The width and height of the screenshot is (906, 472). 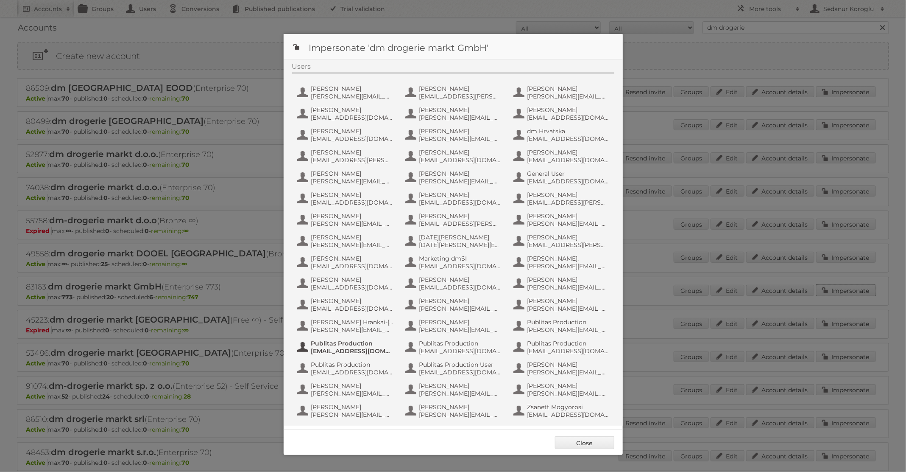 What do you see at coordinates (569, 407) in the screenshot?
I see `span: Zsanett Mogyorosi` at bounding box center [569, 407].